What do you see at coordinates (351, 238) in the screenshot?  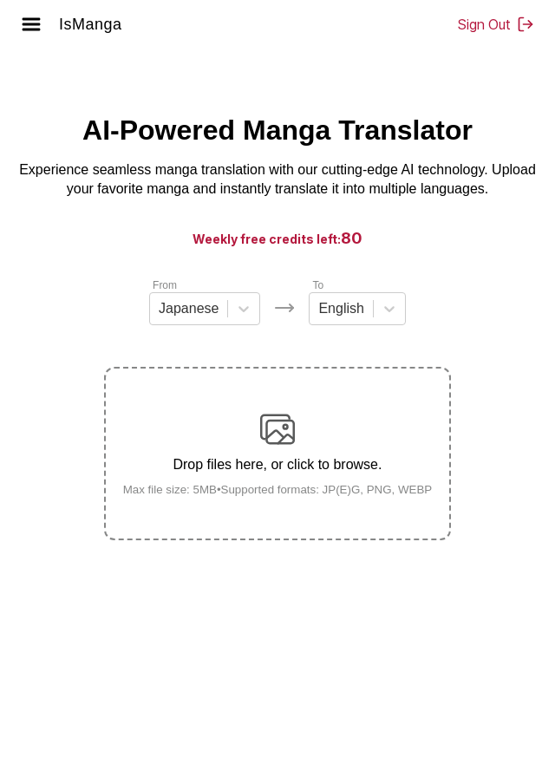 I see `span: 80` at bounding box center [351, 238].